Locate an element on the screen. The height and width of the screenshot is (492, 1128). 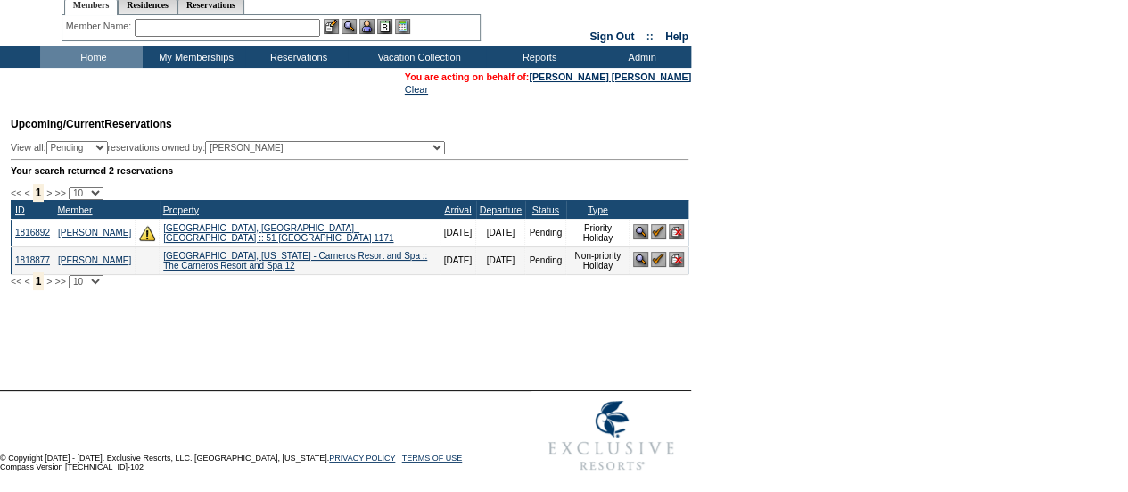
a: Clear is located at coordinates (417, 89).